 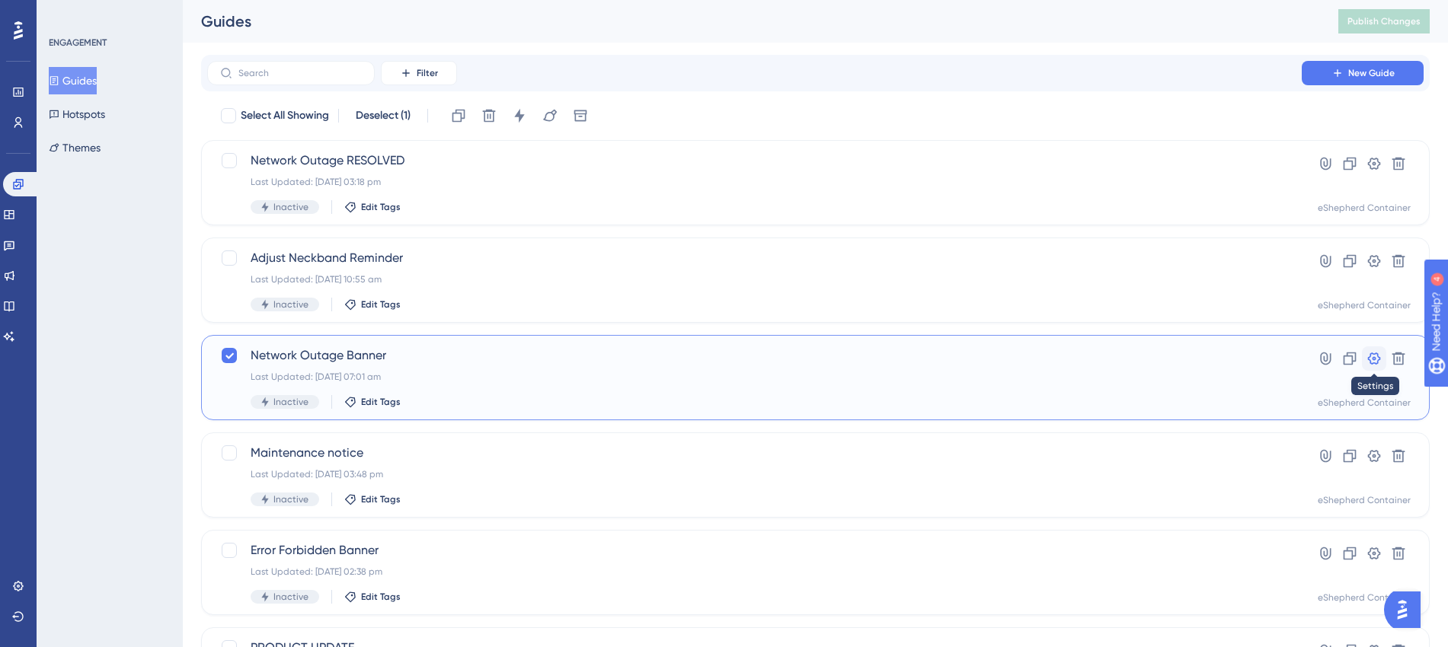 I want to click on span: Network Outage RESOLVED, so click(x=754, y=161).